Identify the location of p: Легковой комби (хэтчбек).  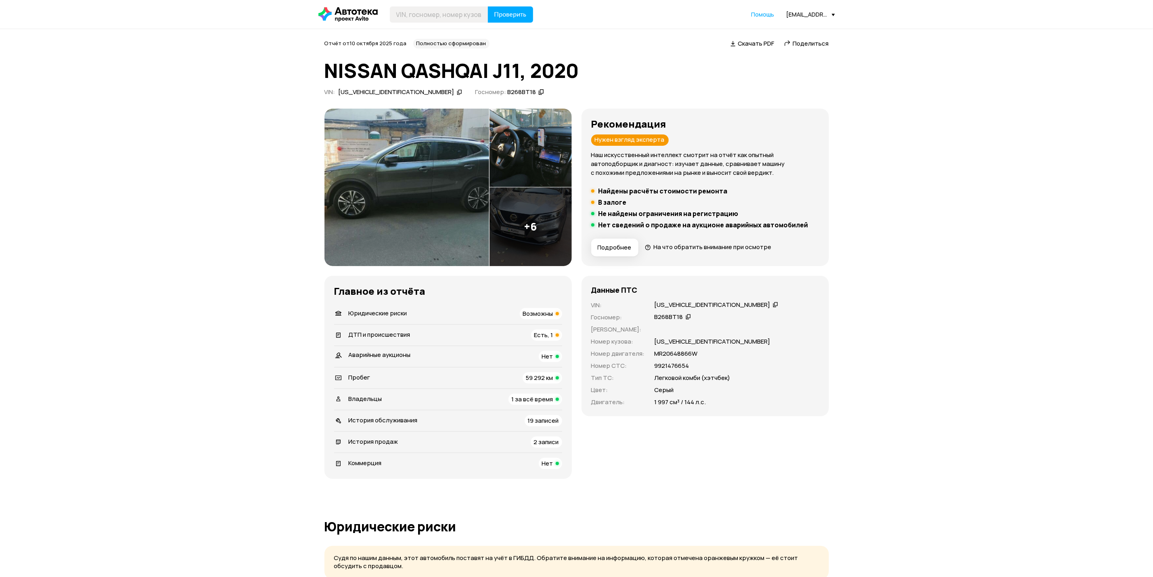
(692, 378).